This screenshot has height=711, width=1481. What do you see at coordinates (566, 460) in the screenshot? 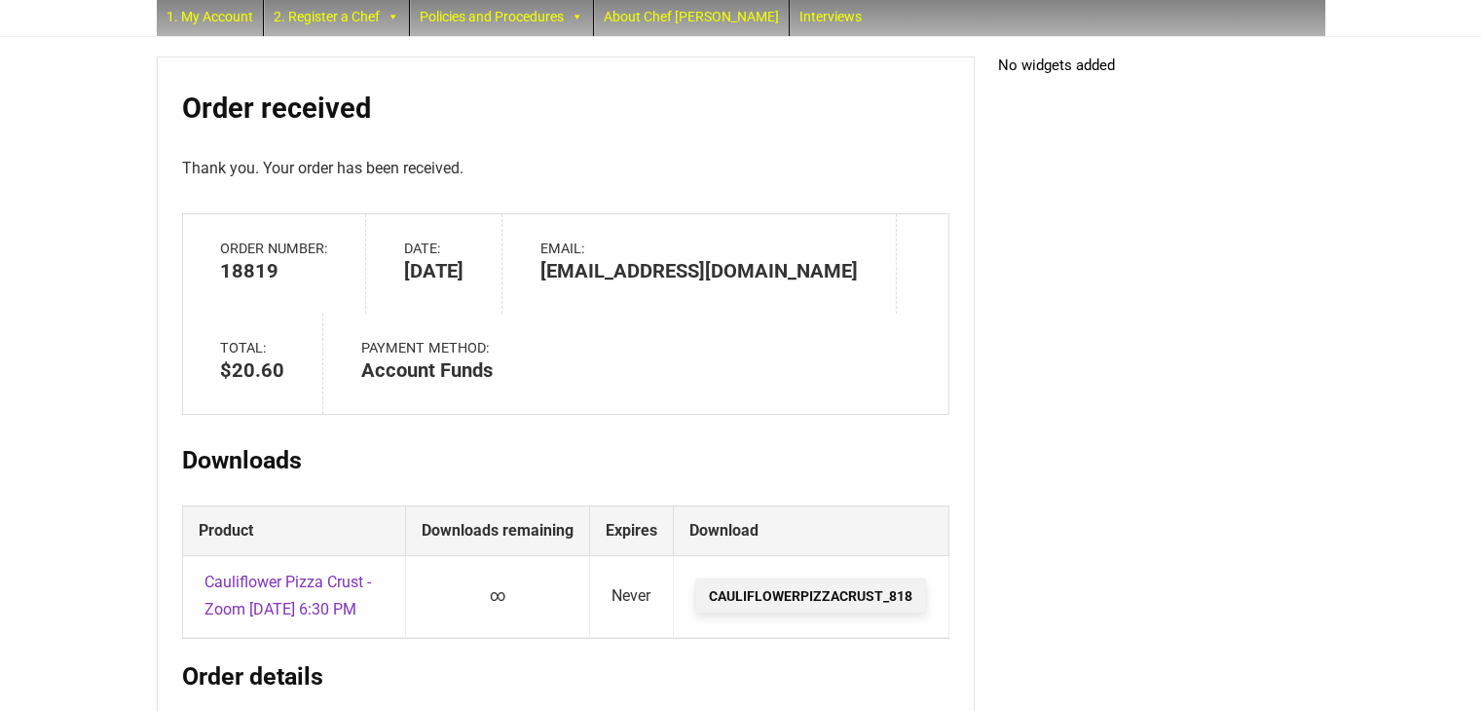
I see `h2: Downloads` at bounding box center [566, 460].